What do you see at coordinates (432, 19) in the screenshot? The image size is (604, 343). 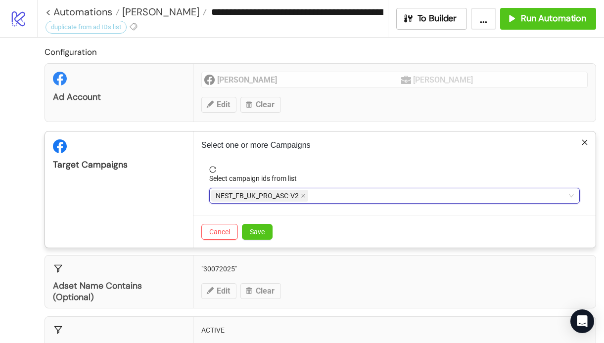 I see `button: To Builder` at bounding box center [432, 19].